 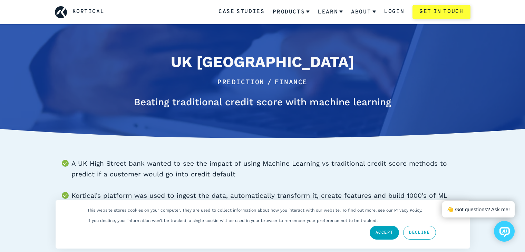 I want to click on a: Get in touch, so click(x=441, y=12).